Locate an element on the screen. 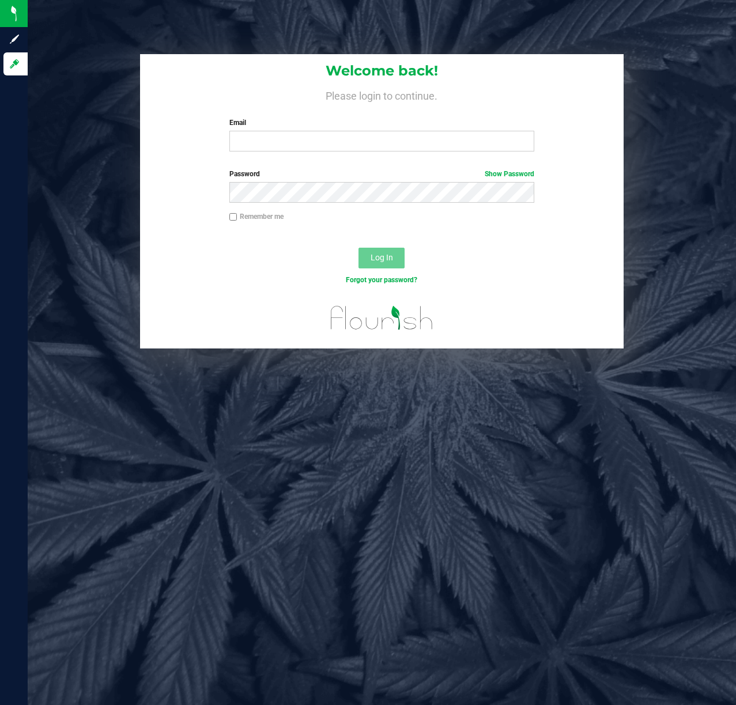  img: flourish_logo.svg is located at coordinates (382, 318).